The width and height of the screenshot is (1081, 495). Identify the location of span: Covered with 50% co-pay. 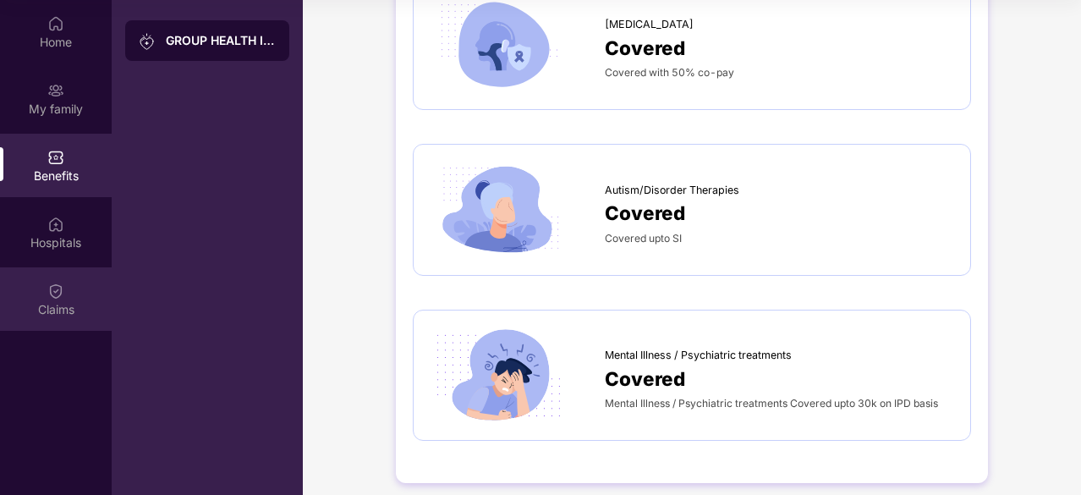
(669, 72).